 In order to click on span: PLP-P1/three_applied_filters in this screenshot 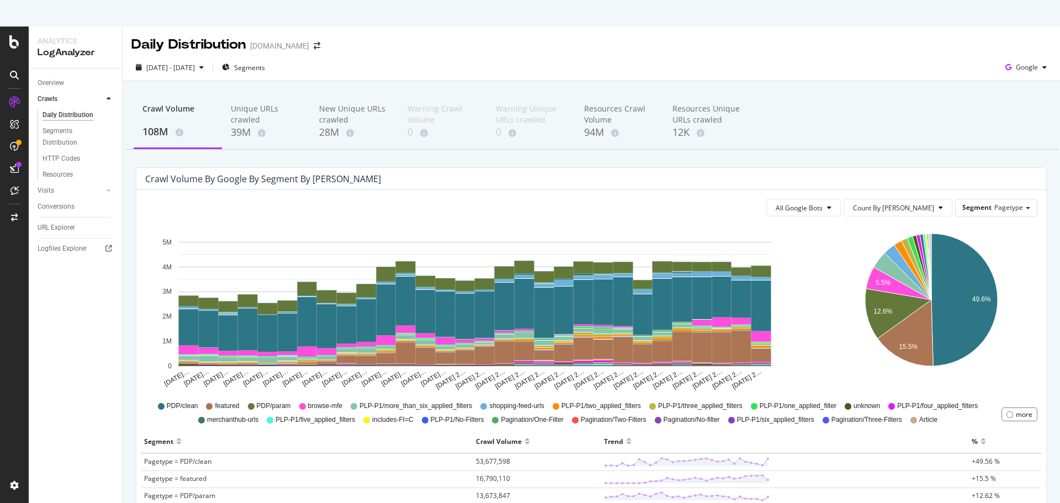, I will do `click(700, 406)`.